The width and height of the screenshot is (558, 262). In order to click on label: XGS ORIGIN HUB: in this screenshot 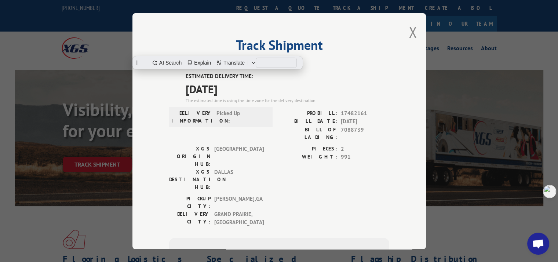, I will do `click(190, 156)`.